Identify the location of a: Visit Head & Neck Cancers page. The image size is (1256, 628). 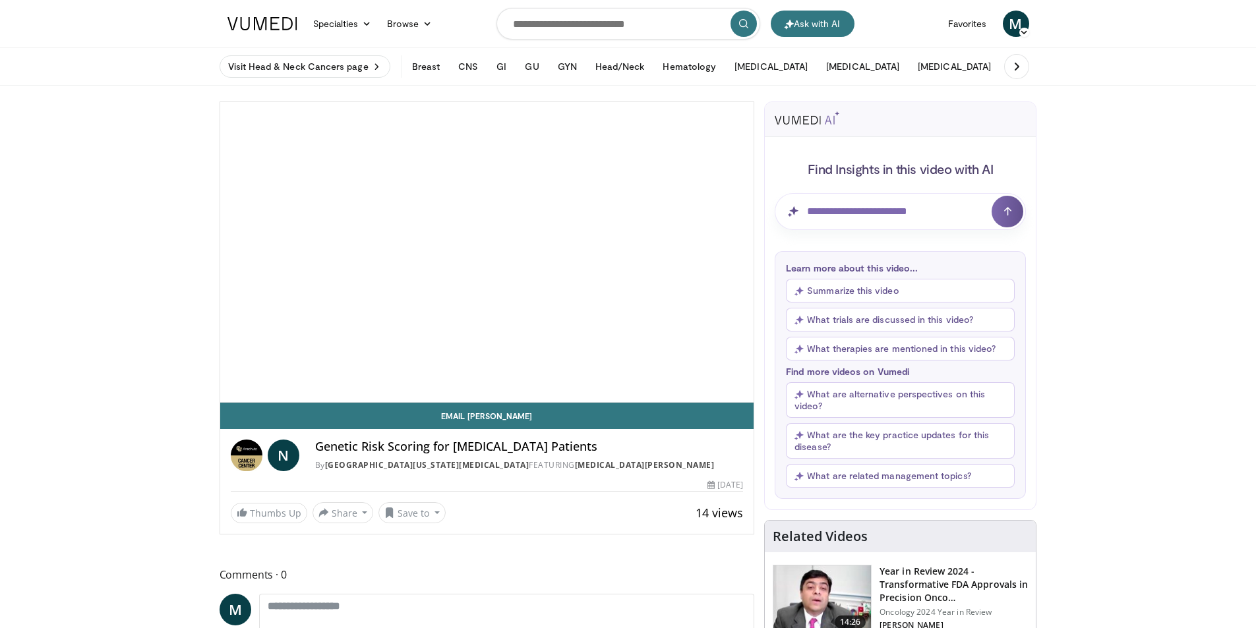
(305, 67).